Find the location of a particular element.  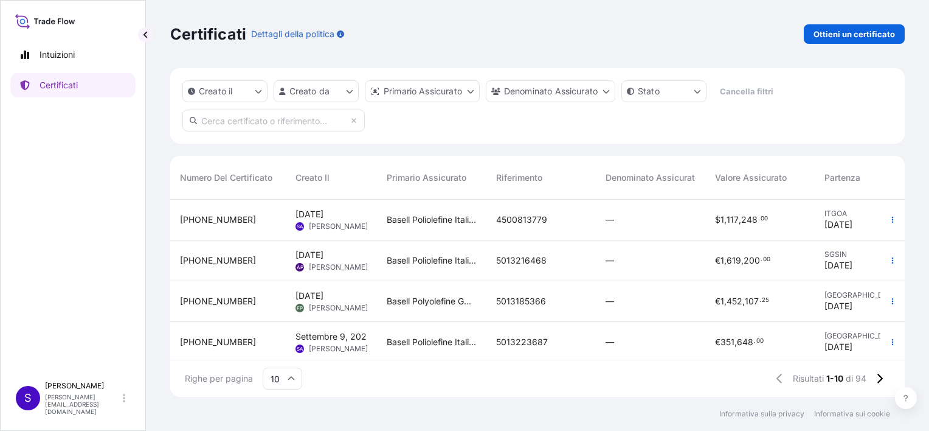

button: createdByOpzioni di filtro is located at coordinates (316, 91).